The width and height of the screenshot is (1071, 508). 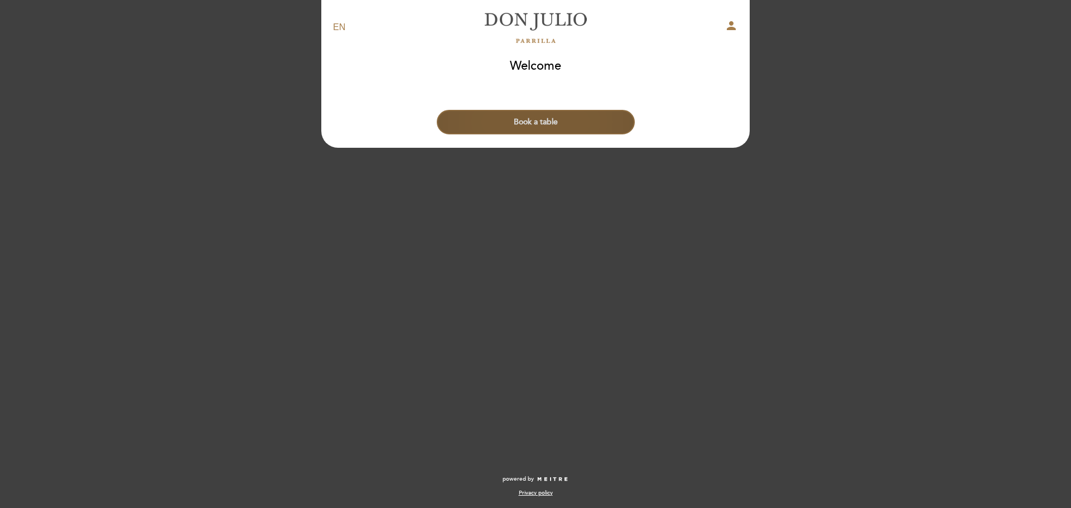 I want to click on button: Book a table, so click(x=536, y=122).